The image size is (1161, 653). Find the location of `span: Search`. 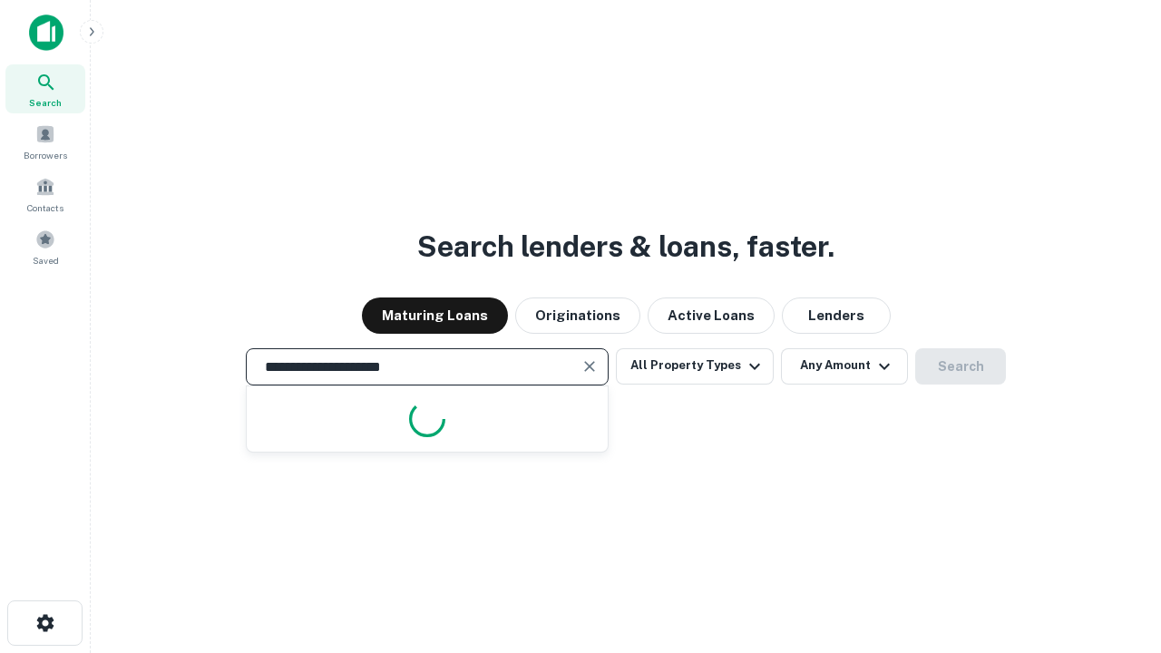

span: Search is located at coordinates (45, 102).